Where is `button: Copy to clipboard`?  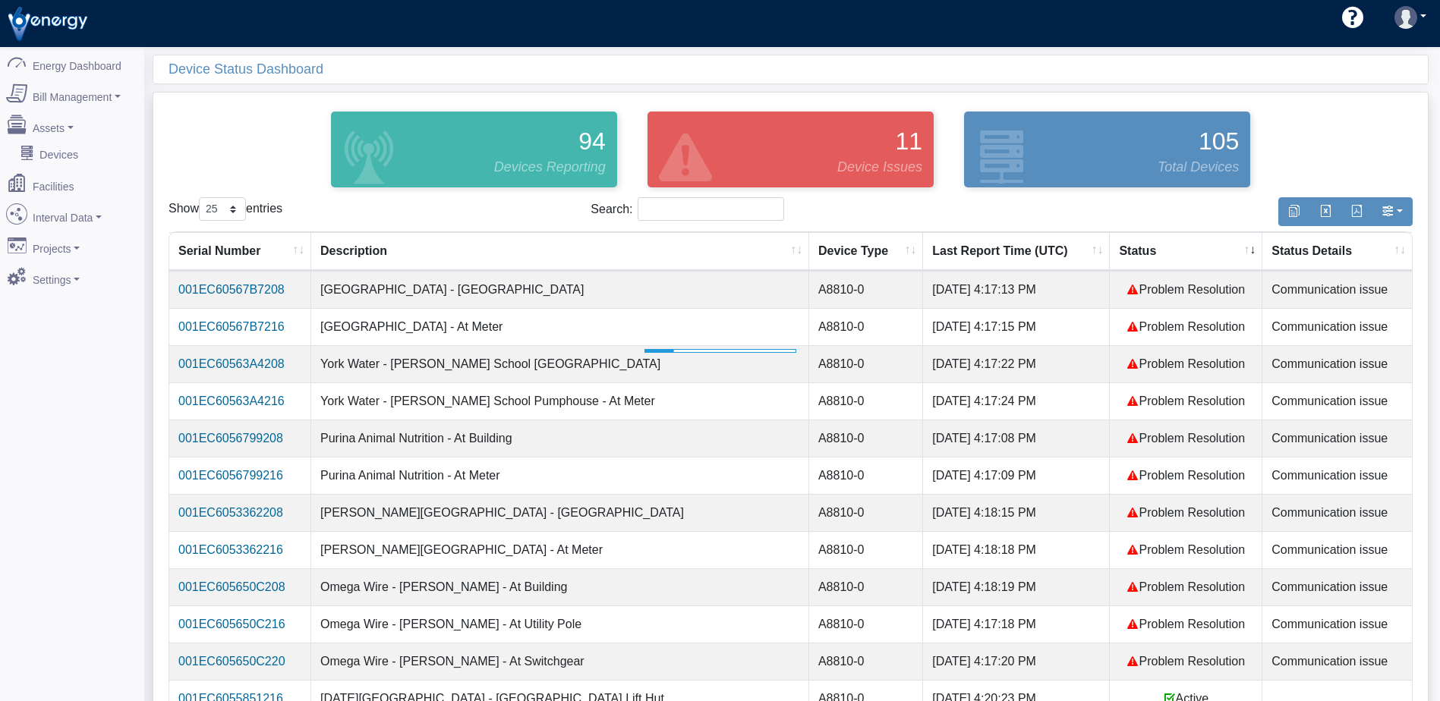
button: Copy to clipboard is located at coordinates (1294, 212).